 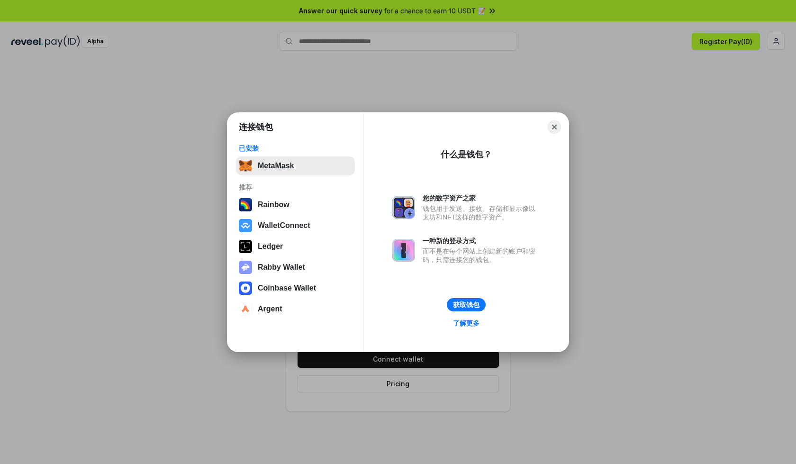 What do you see at coordinates (295, 288) in the screenshot?
I see `button: Coinbase Wallet` at bounding box center [295, 288].